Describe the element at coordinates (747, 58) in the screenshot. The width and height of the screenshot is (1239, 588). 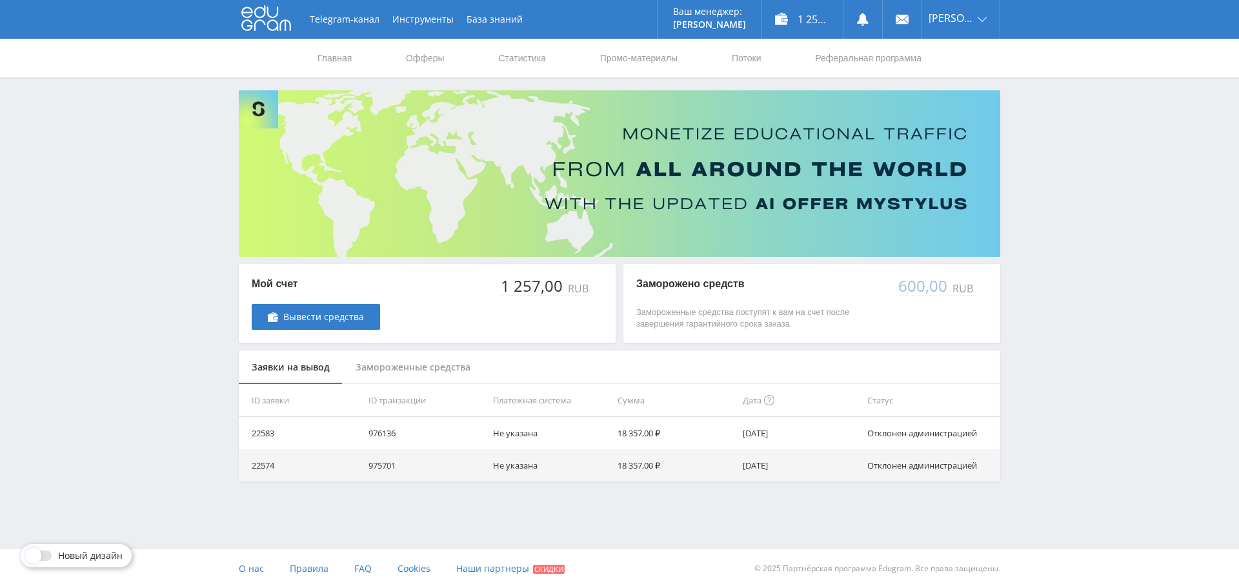
I see `a: Потоки` at that location.